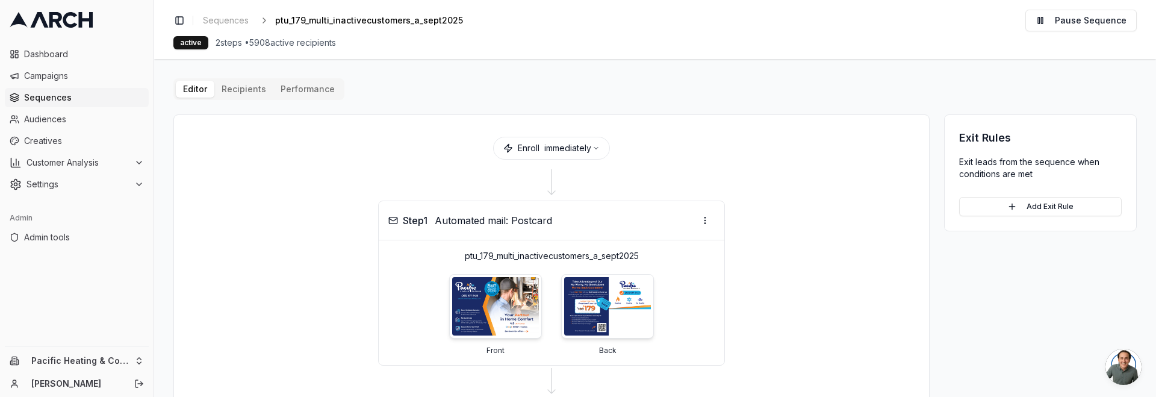  Describe the element at coordinates (78, 184) in the screenshot. I see `span: Settings` at that location.